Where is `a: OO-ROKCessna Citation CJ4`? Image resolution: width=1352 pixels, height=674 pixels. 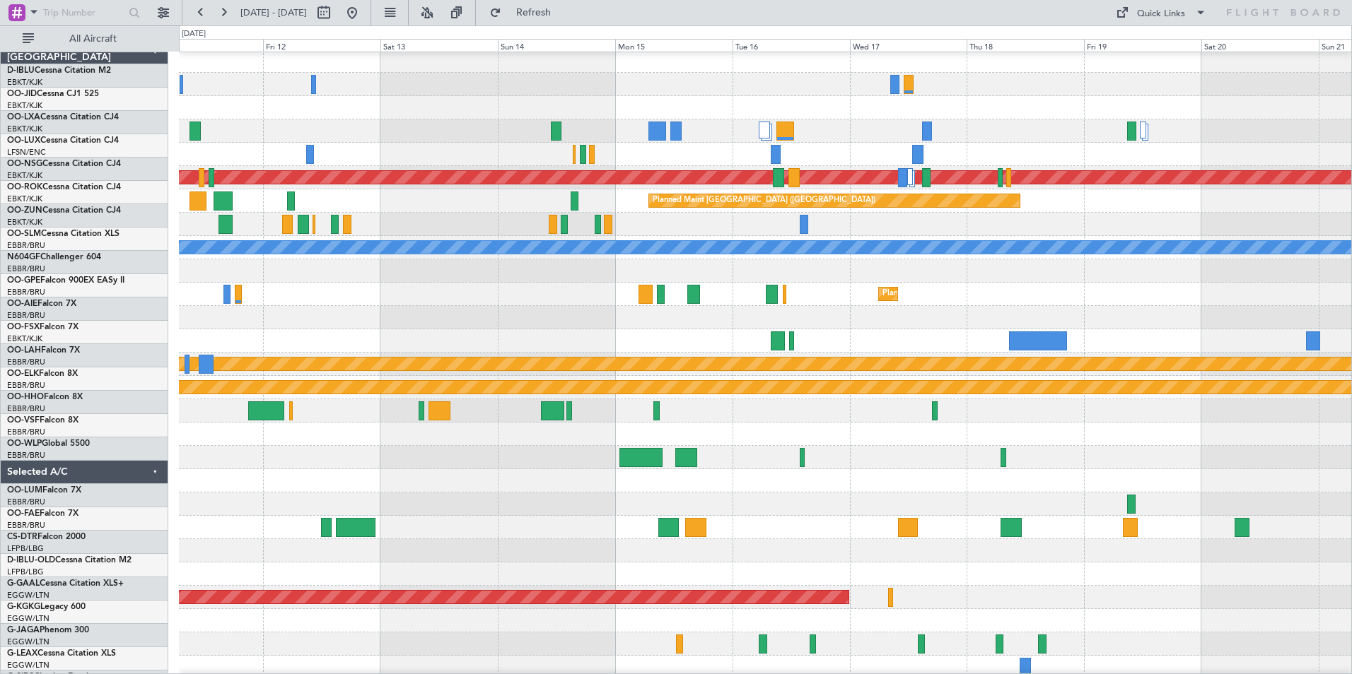
a: OO-ROKCessna Citation CJ4 is located at coordinates (64, 187).